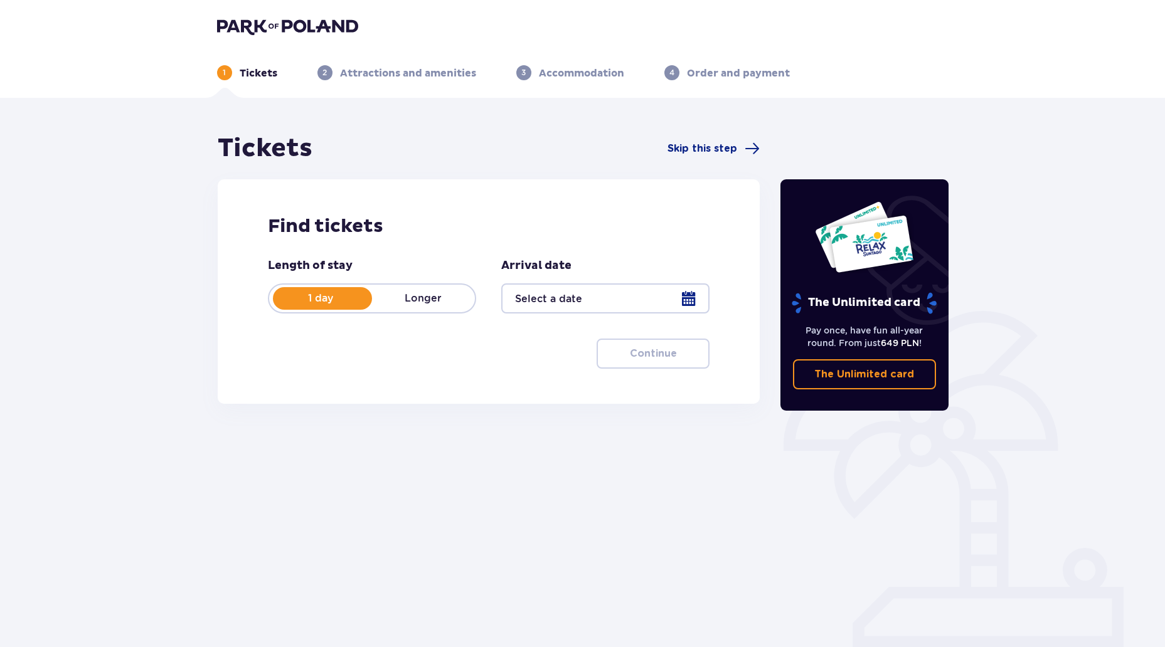  What do you see at coordinates (224, 73) in the screenshot?
I see `p: 1` at bounding box center [224, 73].